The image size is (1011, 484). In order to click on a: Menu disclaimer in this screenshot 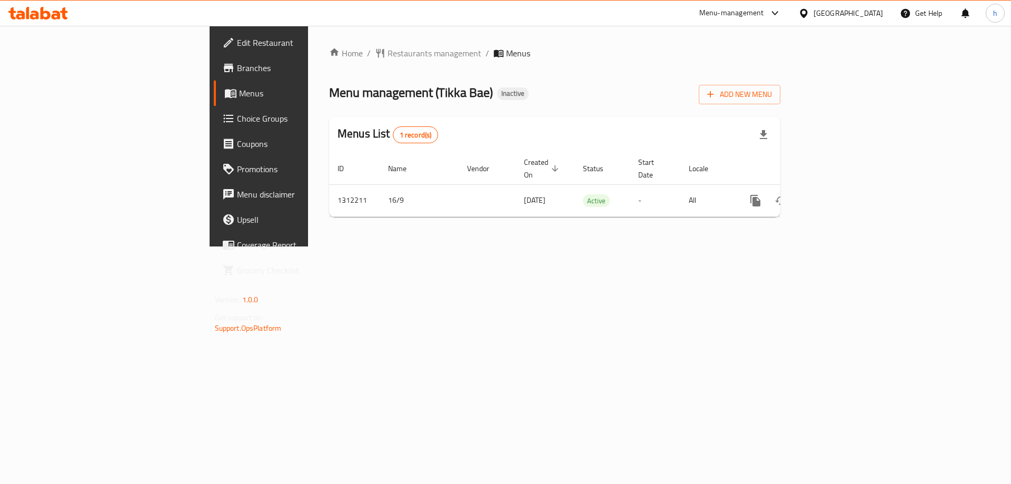, I will do `click(296, 194)`.